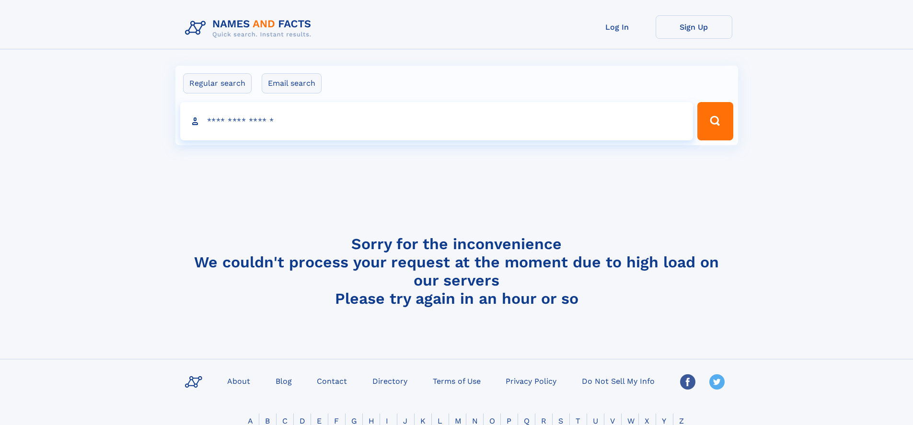 The width and height of the screenshot is (913, 425). I want to click on a: About, so click(239, 380).